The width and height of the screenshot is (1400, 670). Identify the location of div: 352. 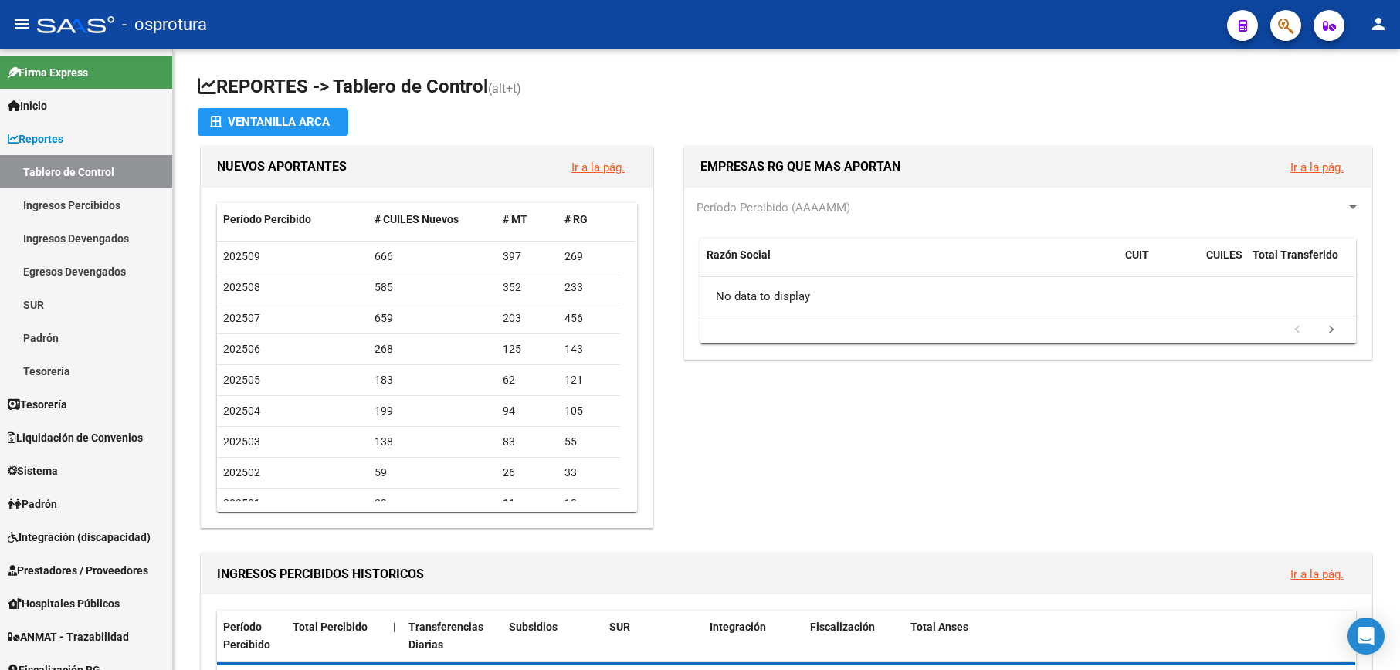
(528, 287).